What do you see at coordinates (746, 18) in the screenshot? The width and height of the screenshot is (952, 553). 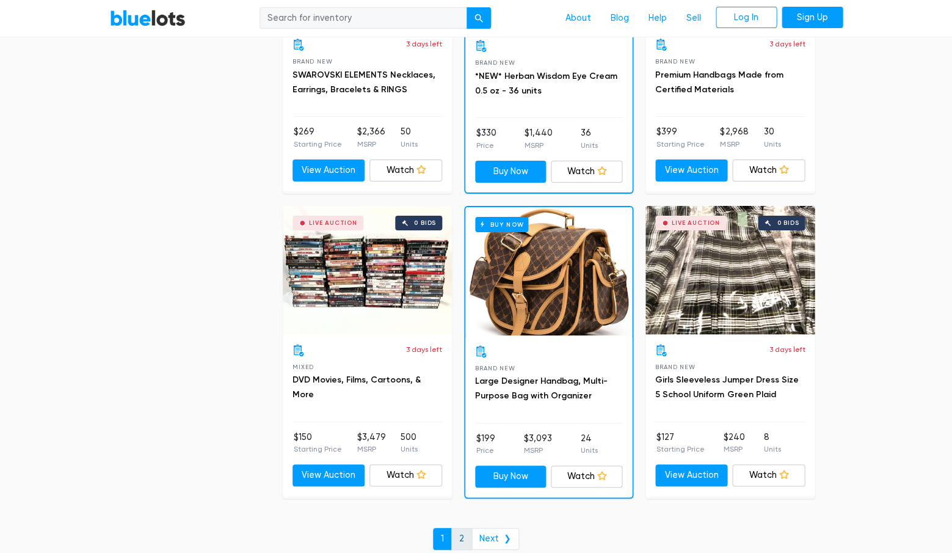 I see `a: Log In` at bounding box center [746, 18].